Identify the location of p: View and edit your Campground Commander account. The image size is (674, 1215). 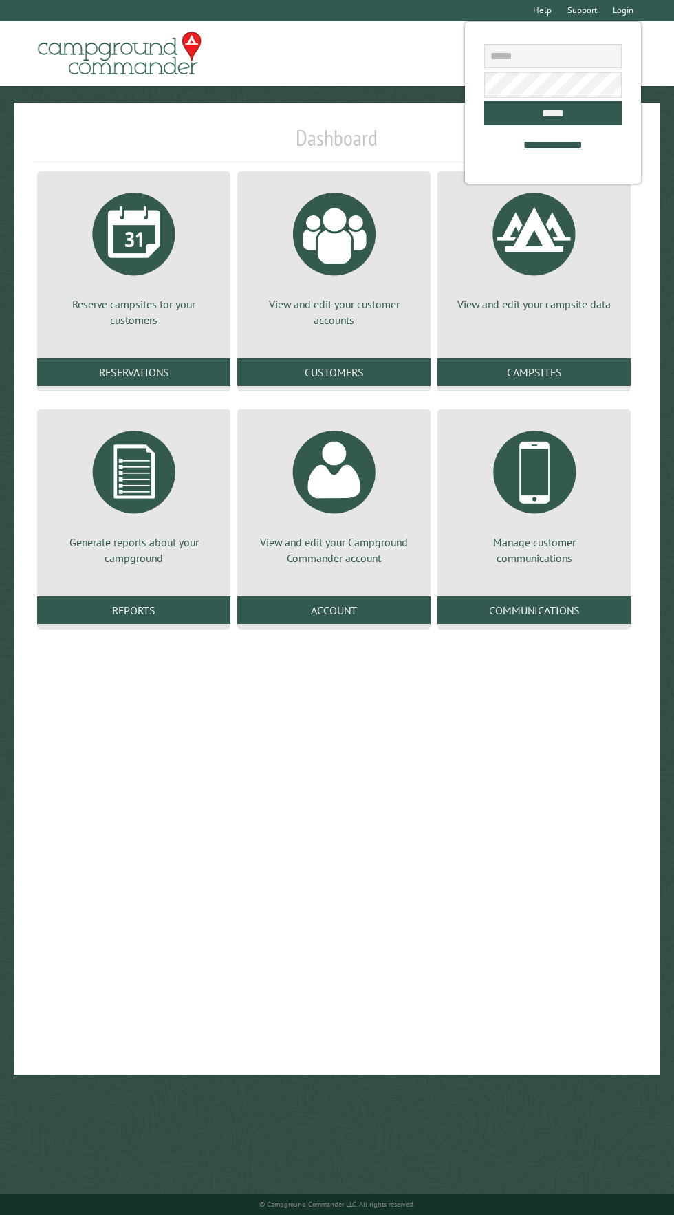
(334, 550).